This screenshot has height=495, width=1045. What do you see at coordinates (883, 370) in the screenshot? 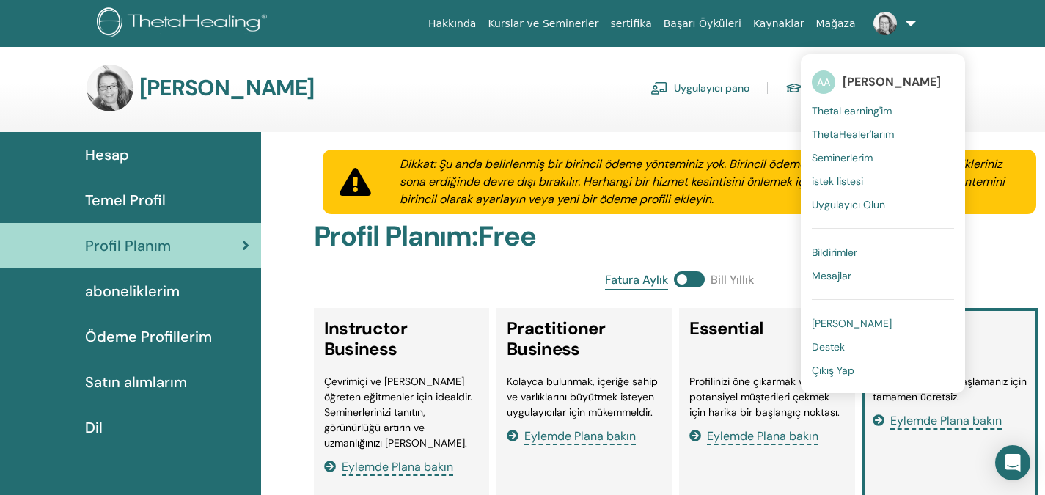
I see `a: Çıkış Yap` at bounding box center [883, 370].